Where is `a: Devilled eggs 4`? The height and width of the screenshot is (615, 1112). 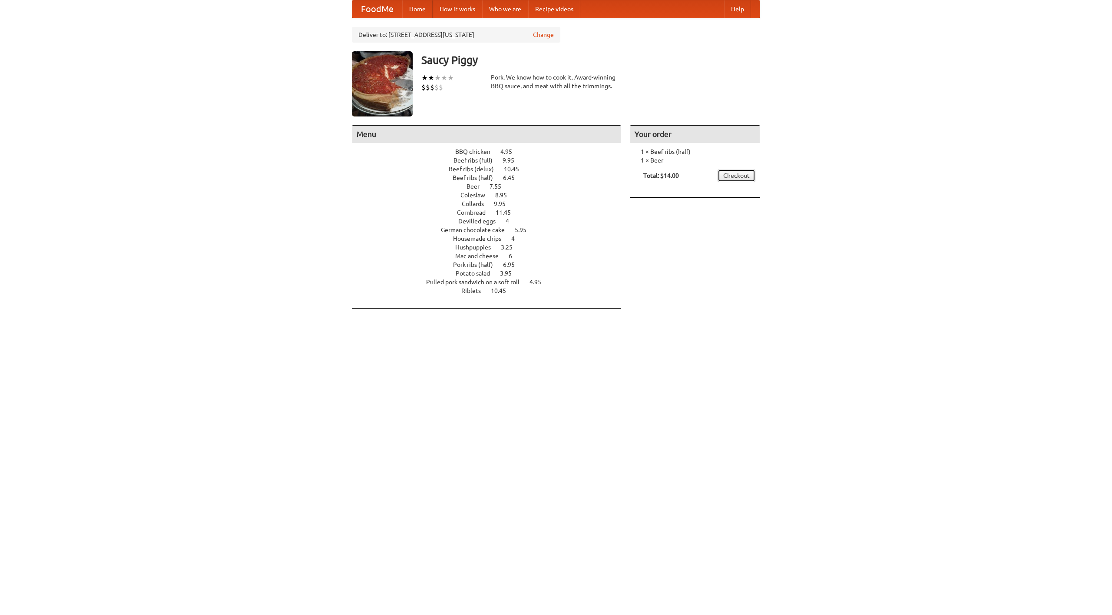 a: Devilled eggs 4 is located at coordinates (492, 221).